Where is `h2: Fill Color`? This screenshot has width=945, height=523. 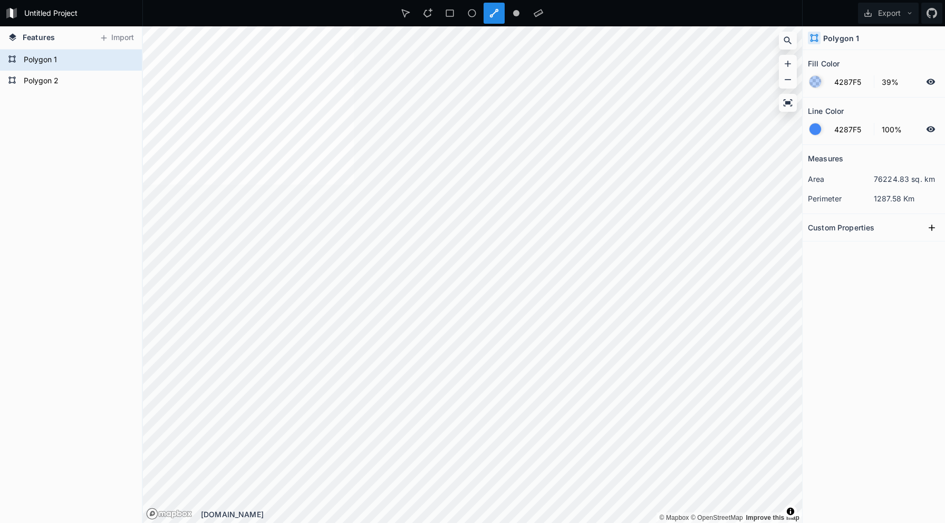
h2: Fill Color is located at coordinates (824, 63).